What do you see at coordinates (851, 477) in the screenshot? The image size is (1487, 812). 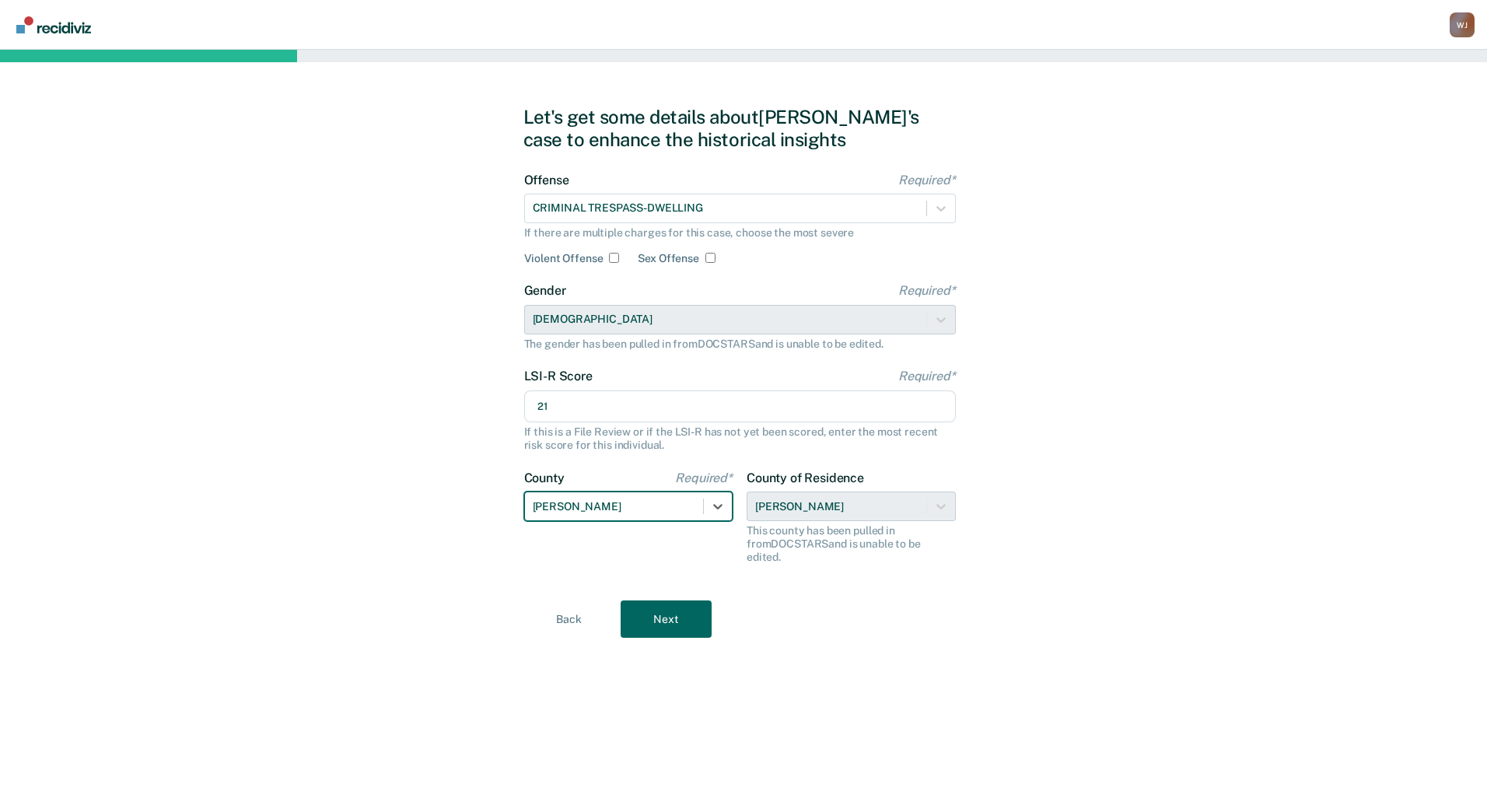 I see `label: County of Residence` at bounding box center [851, 477].